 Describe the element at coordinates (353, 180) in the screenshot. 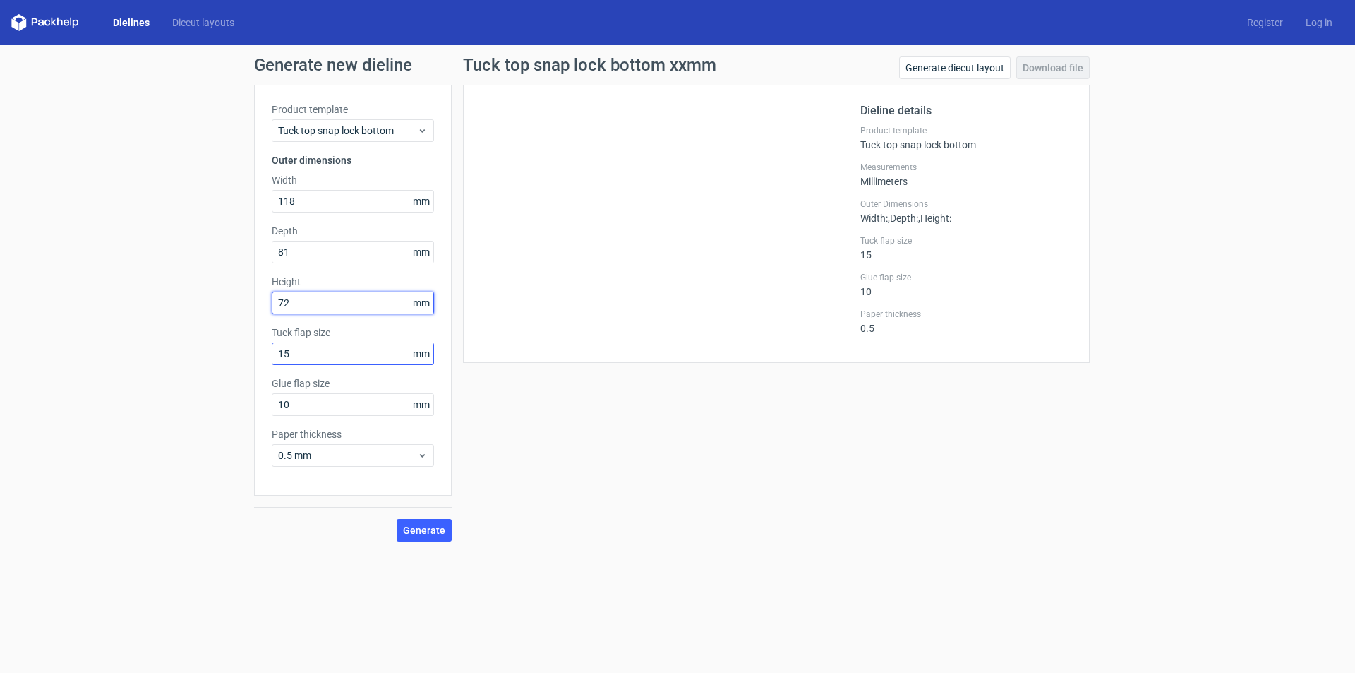

I see `label: Width` at that location.